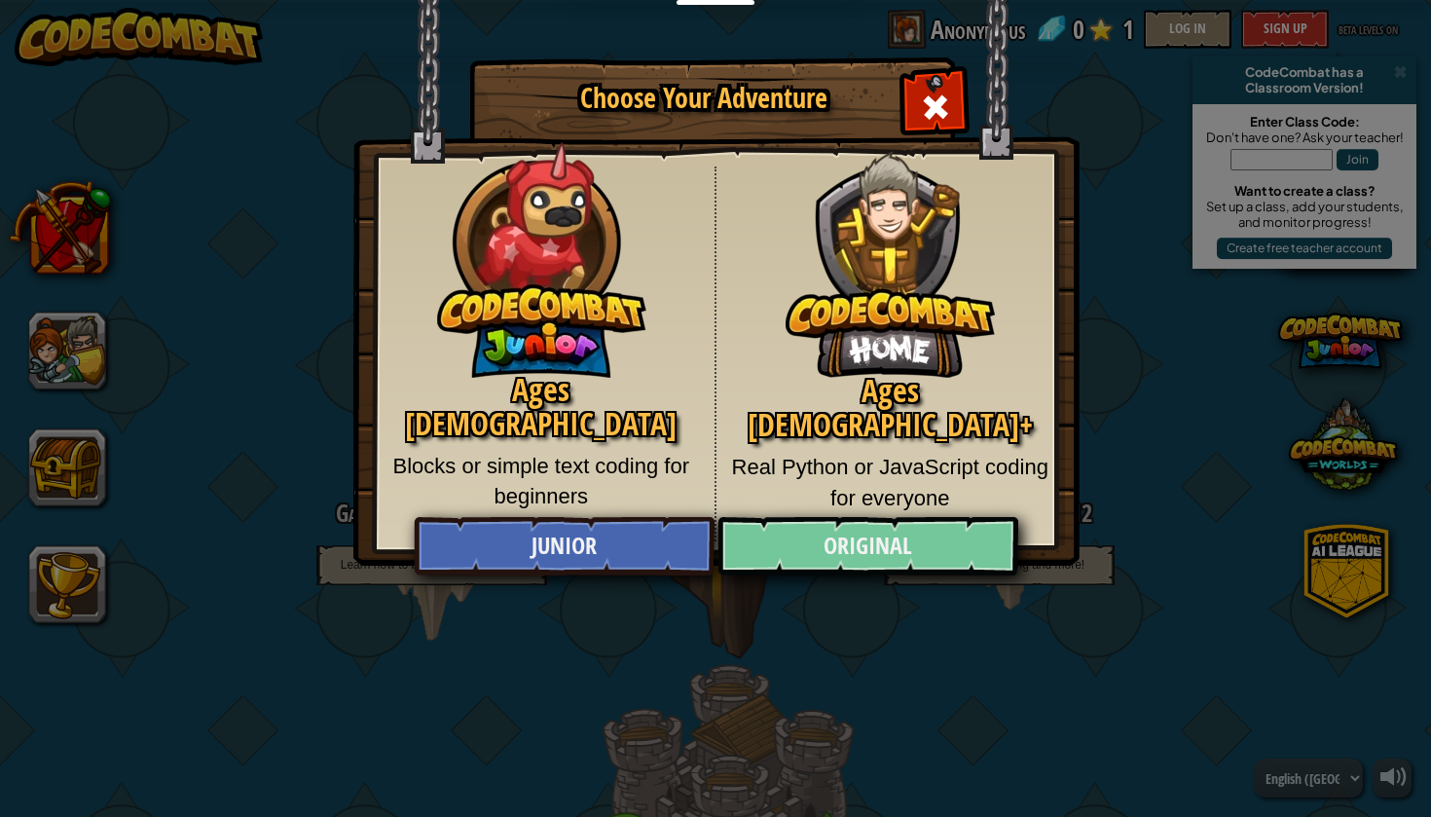 The image size is (1431, 817). What do you see at coordinates (867, 546) in the screenshot?
I see `a: Original` at bounding box center [867, 546].